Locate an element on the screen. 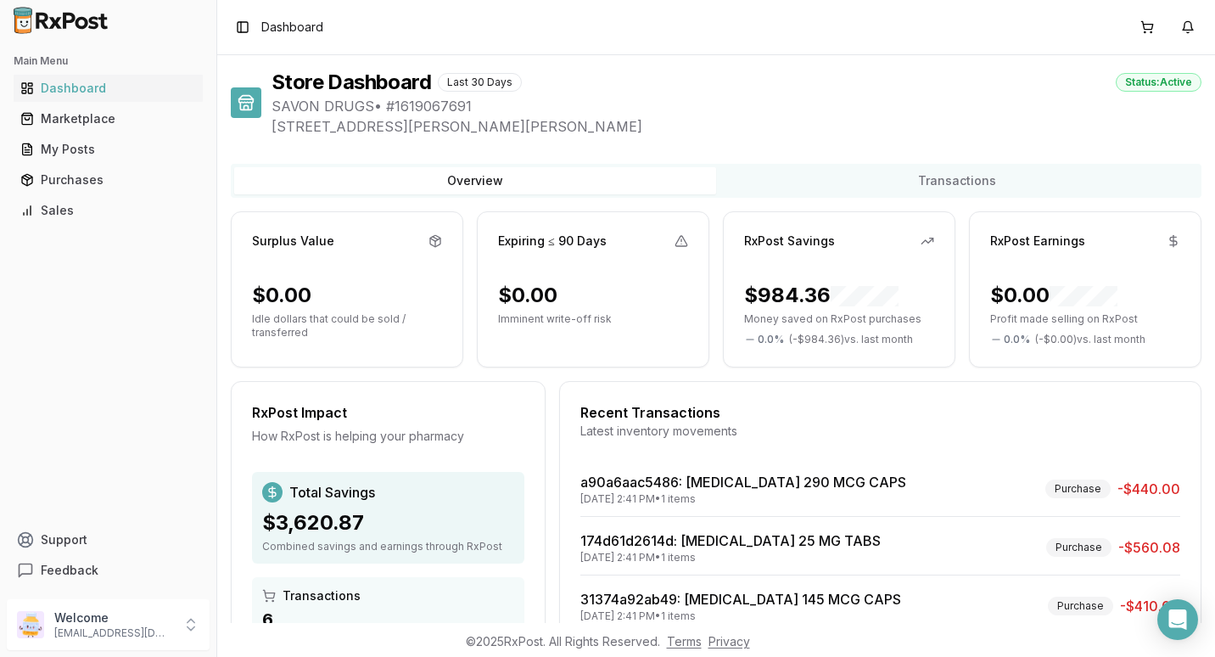 This screenshot has height=657, width=1215. div: My Posts is located at coordinates (108, 149).